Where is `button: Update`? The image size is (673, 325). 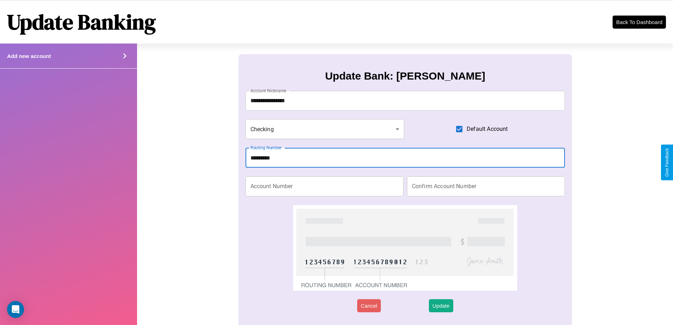 button: Update is located at coordinates (441, 305).